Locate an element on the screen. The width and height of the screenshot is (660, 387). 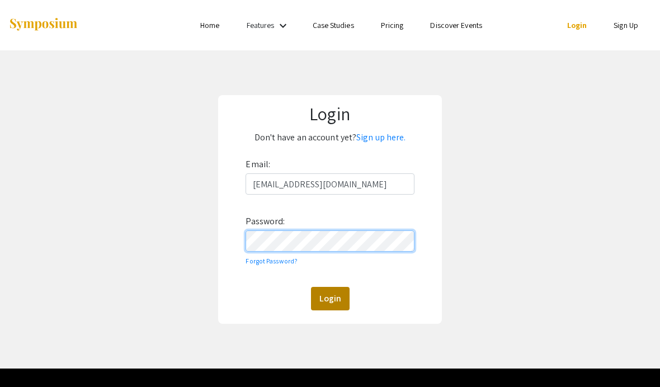
a: Discover Events is located at coordinates (456, 25).